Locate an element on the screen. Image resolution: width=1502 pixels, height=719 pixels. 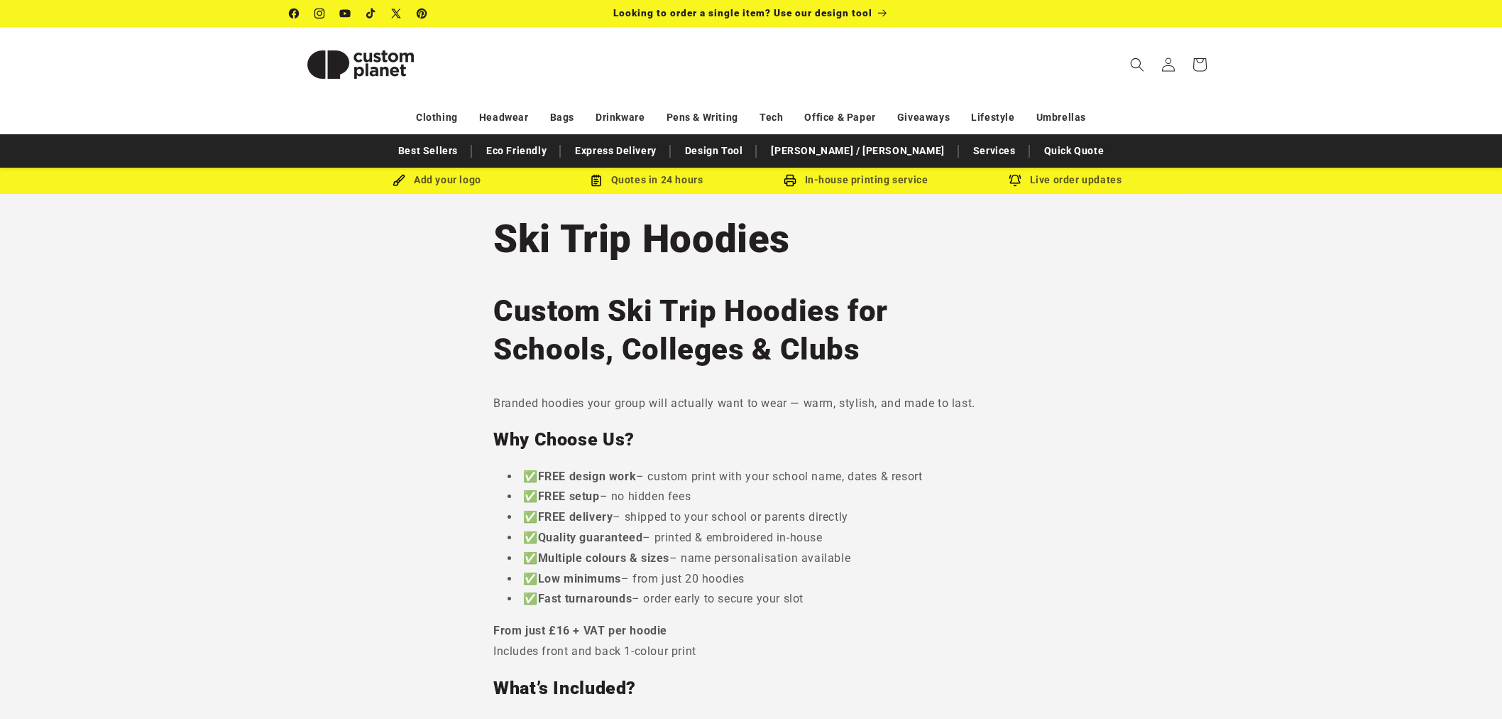
strong: Quality guaranteed is located at coordinates (591, 537).